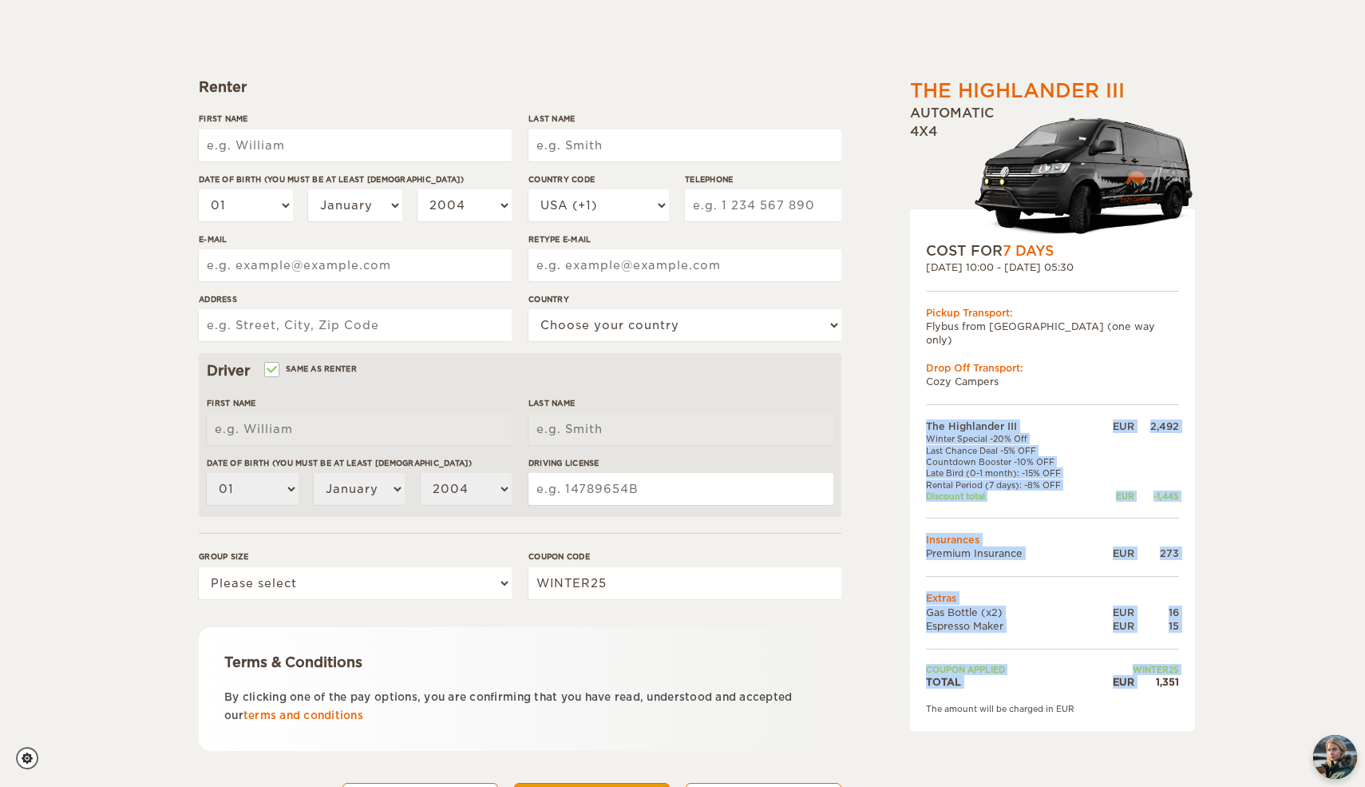  Describe the element at coordinates (1157, 553) in the screenshot. I see `div: 273` at that location.